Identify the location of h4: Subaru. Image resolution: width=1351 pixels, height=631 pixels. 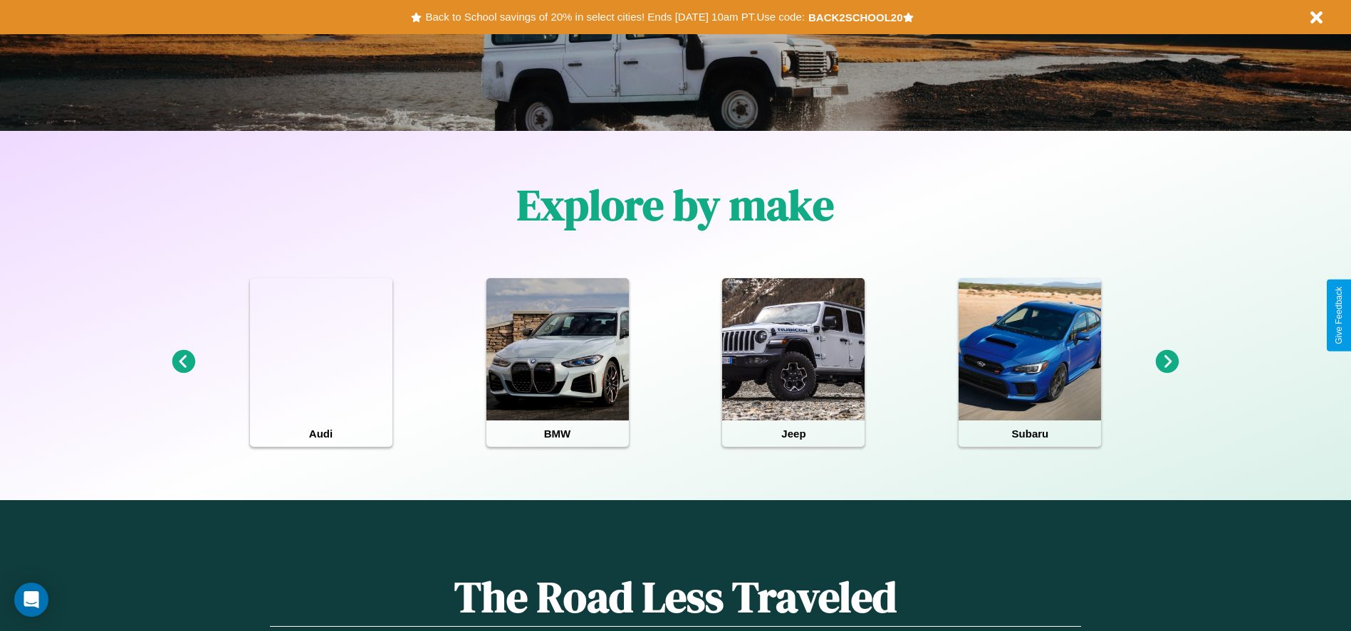
(1029, 434).